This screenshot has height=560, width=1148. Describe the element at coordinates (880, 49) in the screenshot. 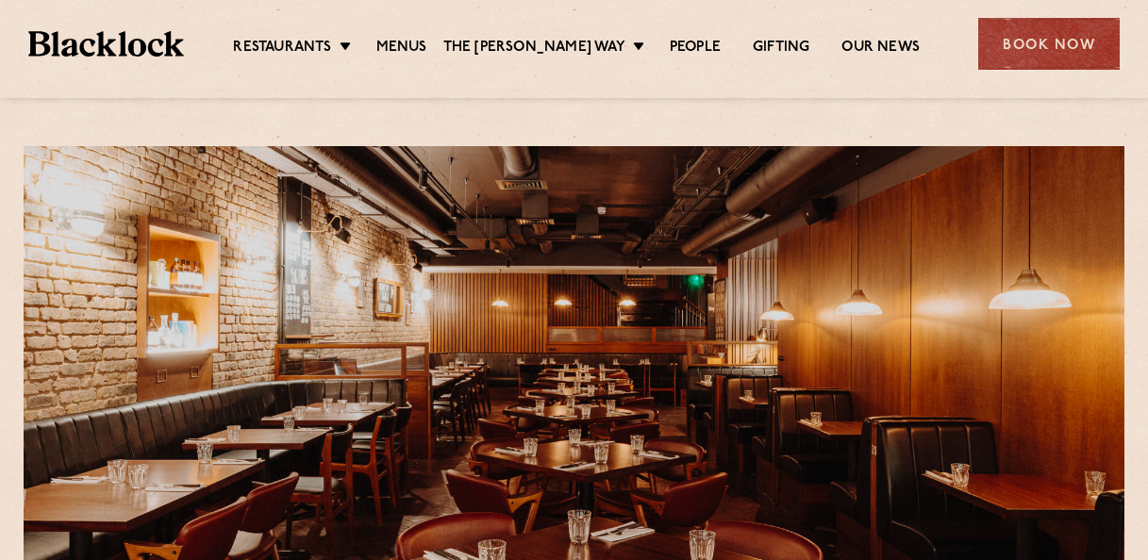

I see `a: Our News` at that location.